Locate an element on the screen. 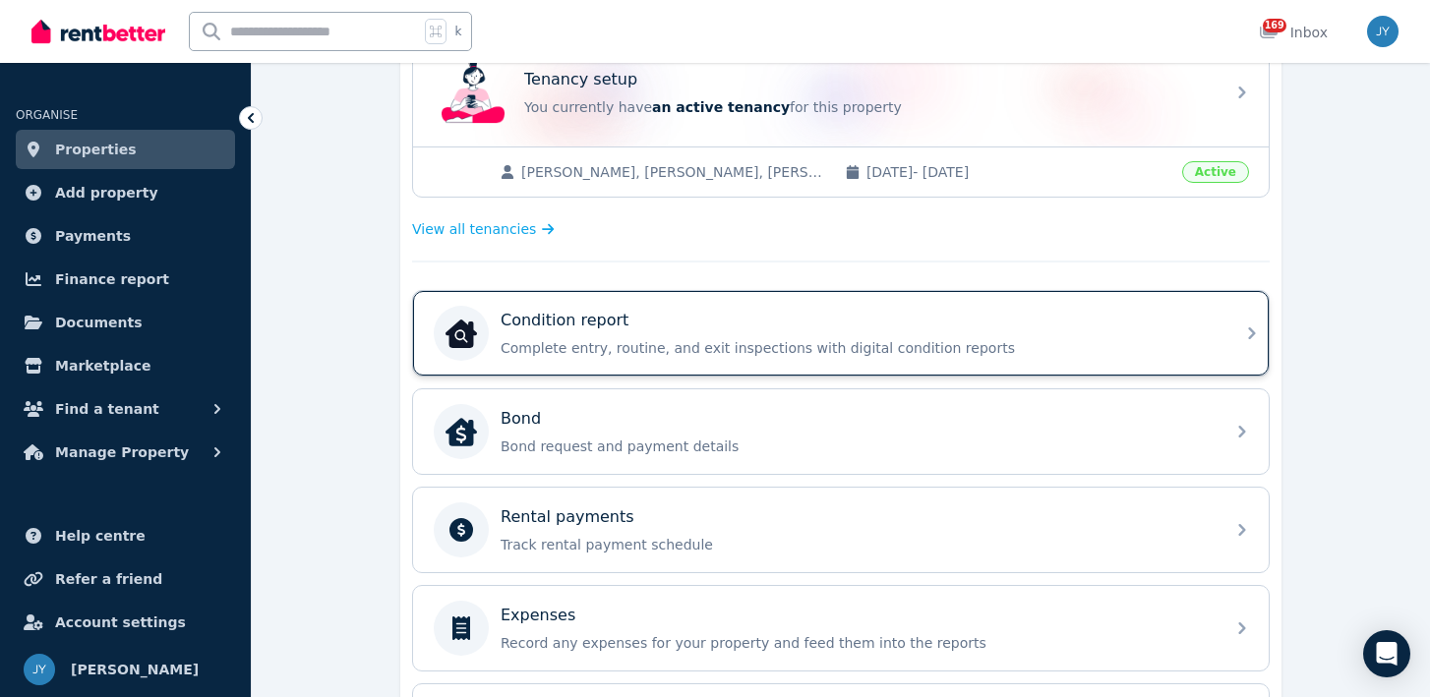  span: Find a tenant is located at coordinates (107, 409).